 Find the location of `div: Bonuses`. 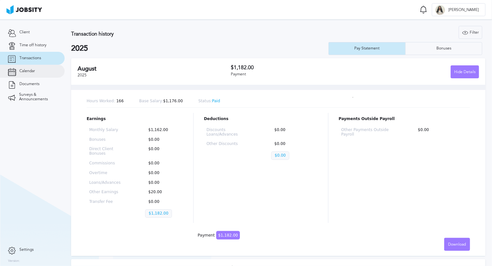

div: Bonuses is located at coordinates (444, 49).